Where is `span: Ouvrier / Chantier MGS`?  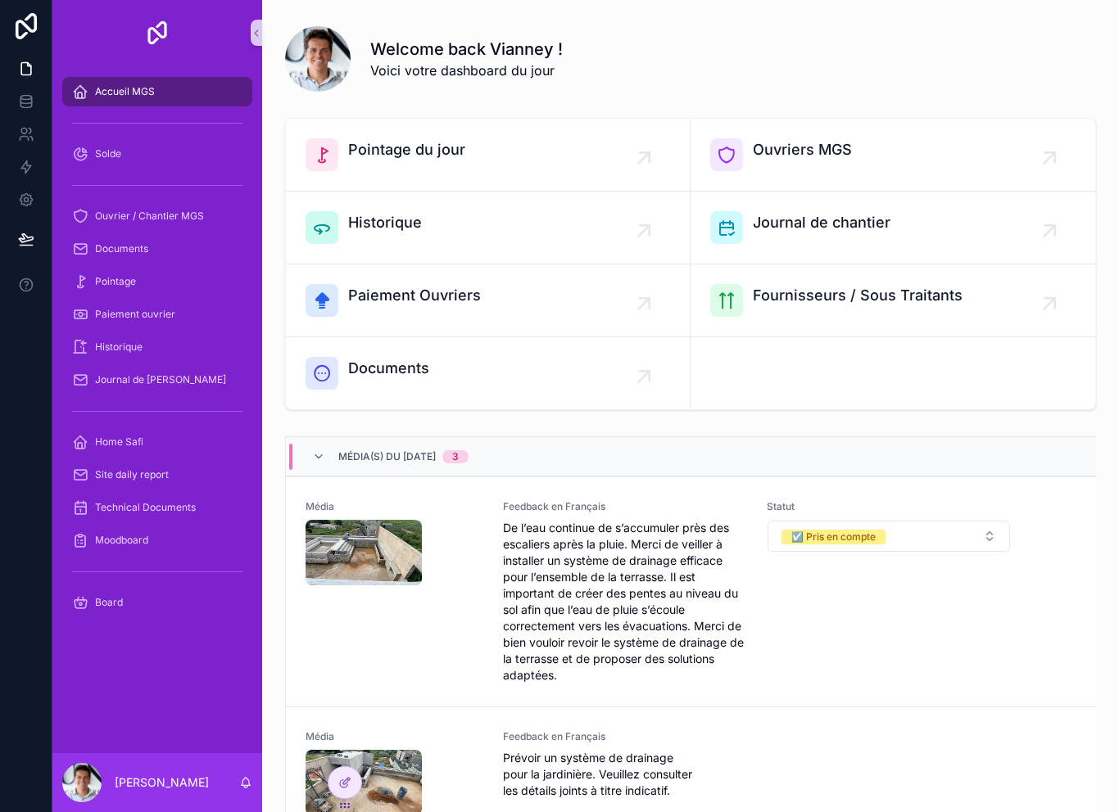
span: Ouvrier / Chantier MGS is located at coordinates (149, 216).